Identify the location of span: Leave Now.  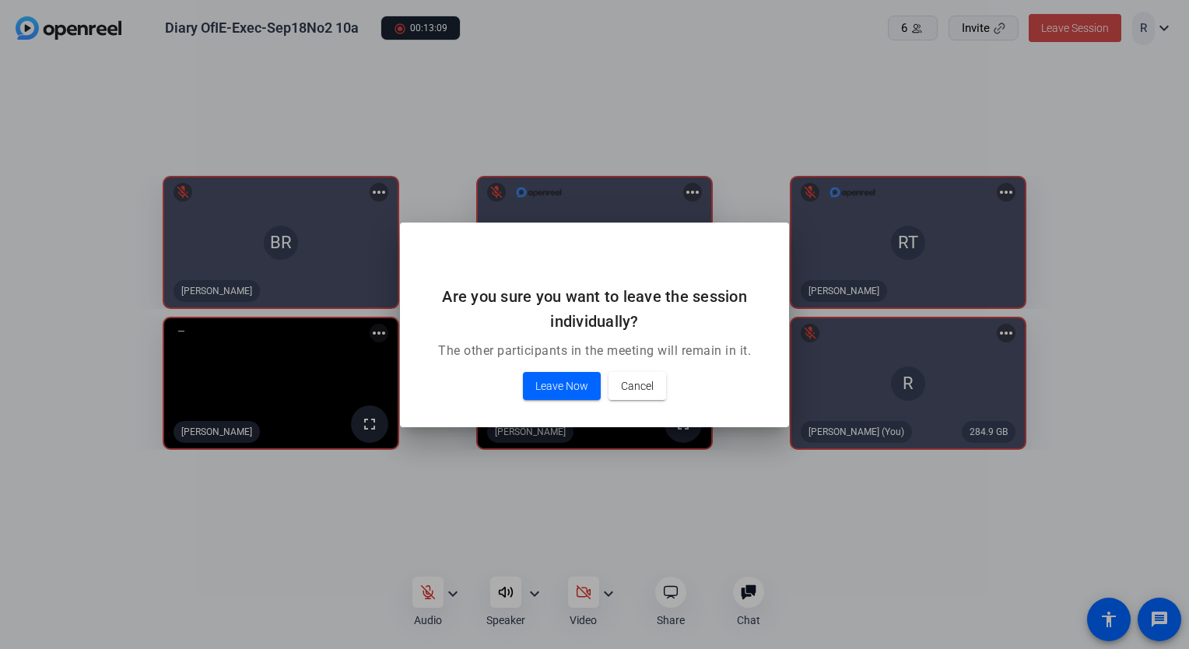
(562, 386).